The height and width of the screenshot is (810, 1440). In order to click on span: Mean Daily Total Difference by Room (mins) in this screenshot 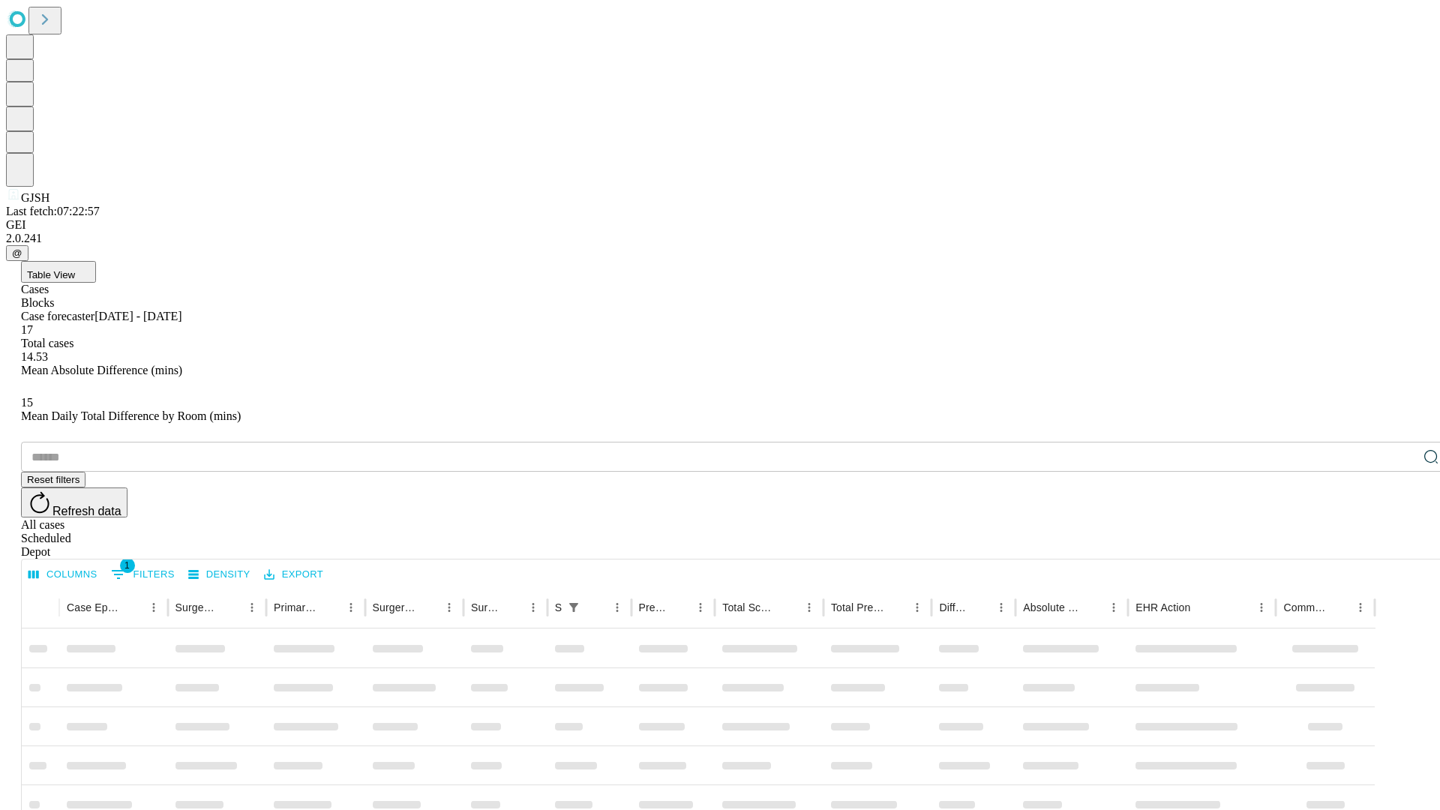, I will do `click(130, 415)`.